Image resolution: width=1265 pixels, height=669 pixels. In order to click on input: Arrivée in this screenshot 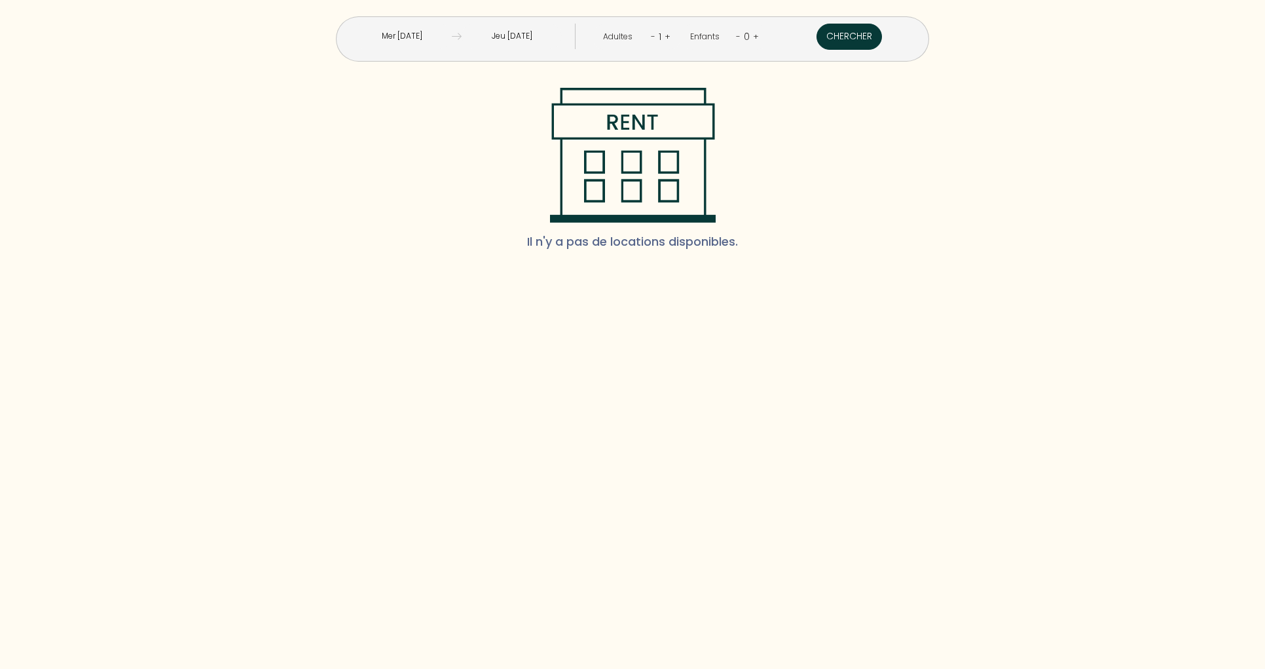, I will do `click(401, 36)`.